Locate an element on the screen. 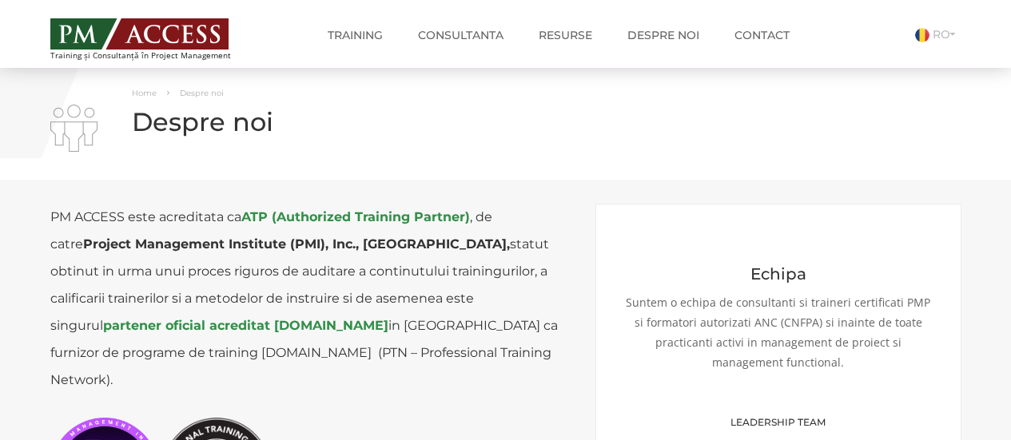  a: Contact is located at coordinates (761, 35).